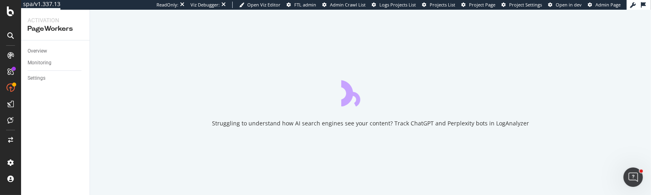 Image resolution: width=651 pixels, height=195 pixels. I want to click on a: Projects List, so click(438, 5).